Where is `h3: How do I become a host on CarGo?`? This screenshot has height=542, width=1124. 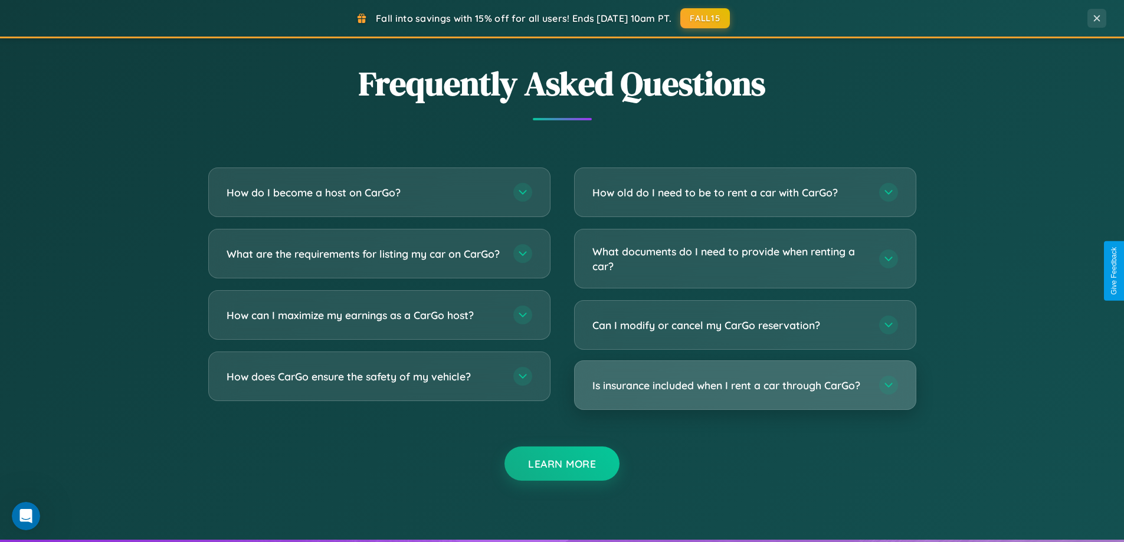 h3: How do I become a host on CarGo? is located at coordinates (364, 192).